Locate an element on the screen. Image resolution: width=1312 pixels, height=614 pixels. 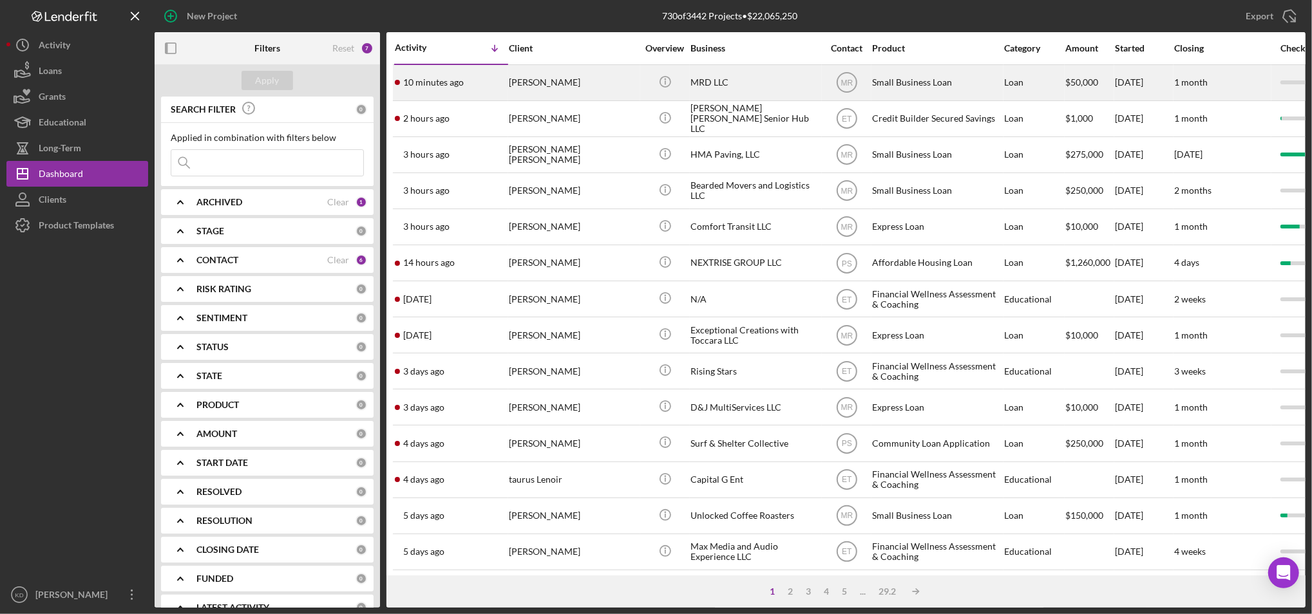
b: CONTACT is located at coordinates (217, 260).